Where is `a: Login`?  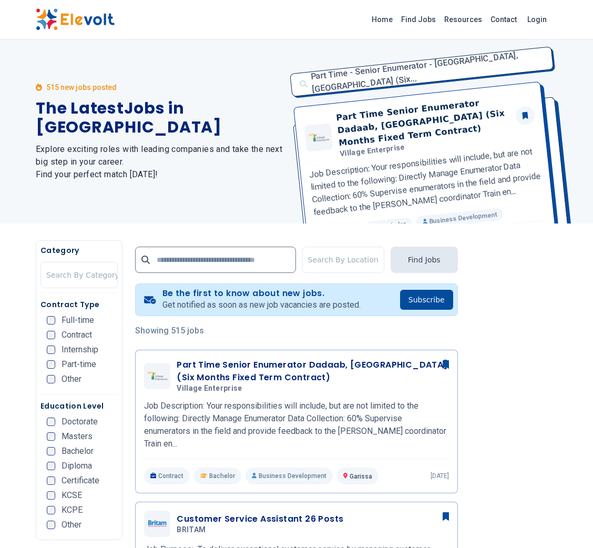 a: Login is located at coordinates (537, 19).